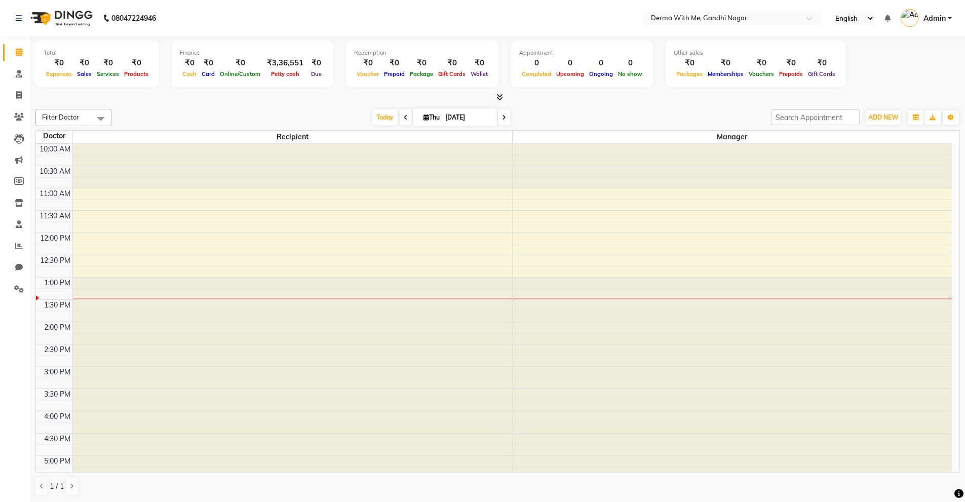 The image size is (965, 502). What do you see at coordinates (189, 74) in the screenshot?
I see `span: Cash` at bounding box center [189, 74].